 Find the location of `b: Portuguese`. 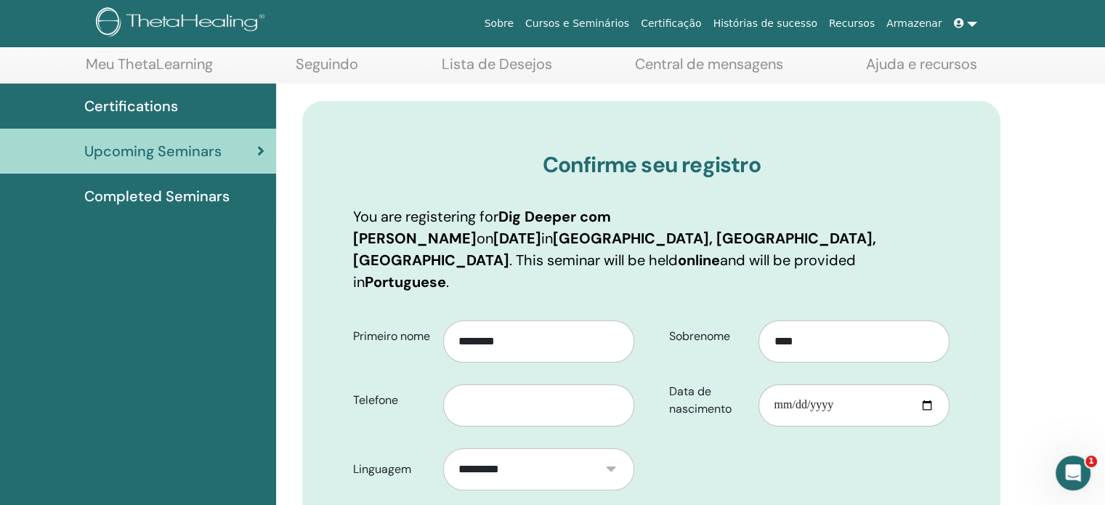

b: Portuguese is located at coordinates (405, 282).